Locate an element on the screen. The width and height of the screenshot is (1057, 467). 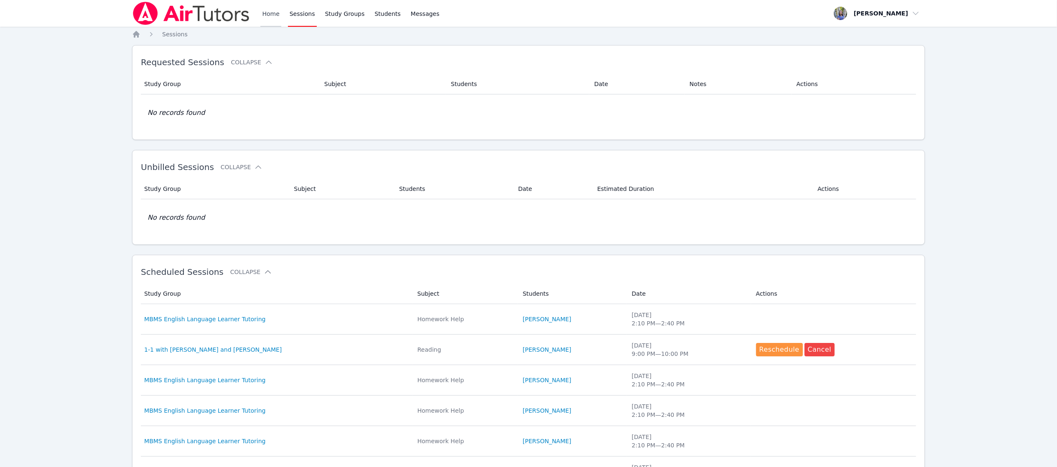
th: Estimated Duration is located at coordinates (702, 189).